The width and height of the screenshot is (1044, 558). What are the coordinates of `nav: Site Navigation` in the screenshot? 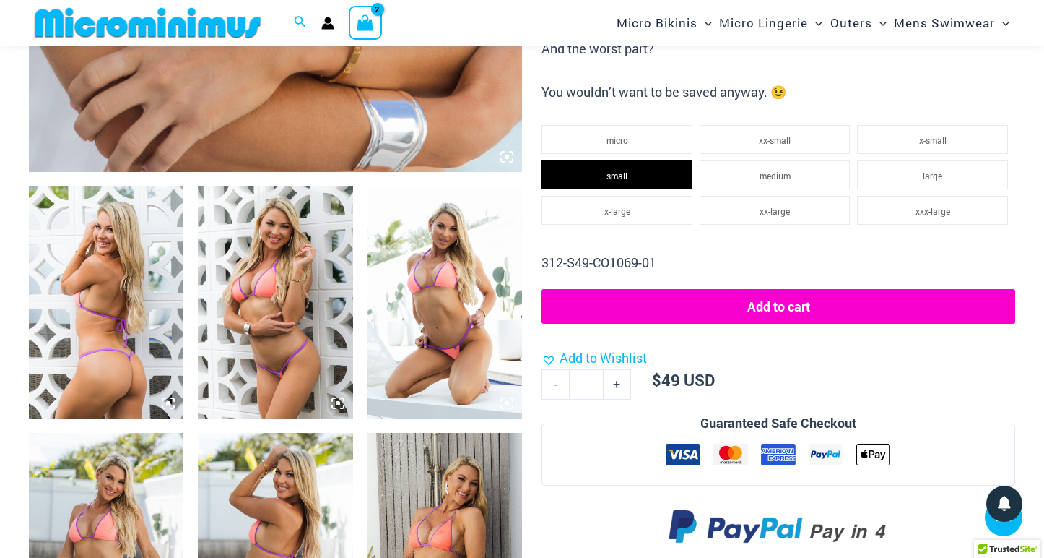 It's located at (813, 22).